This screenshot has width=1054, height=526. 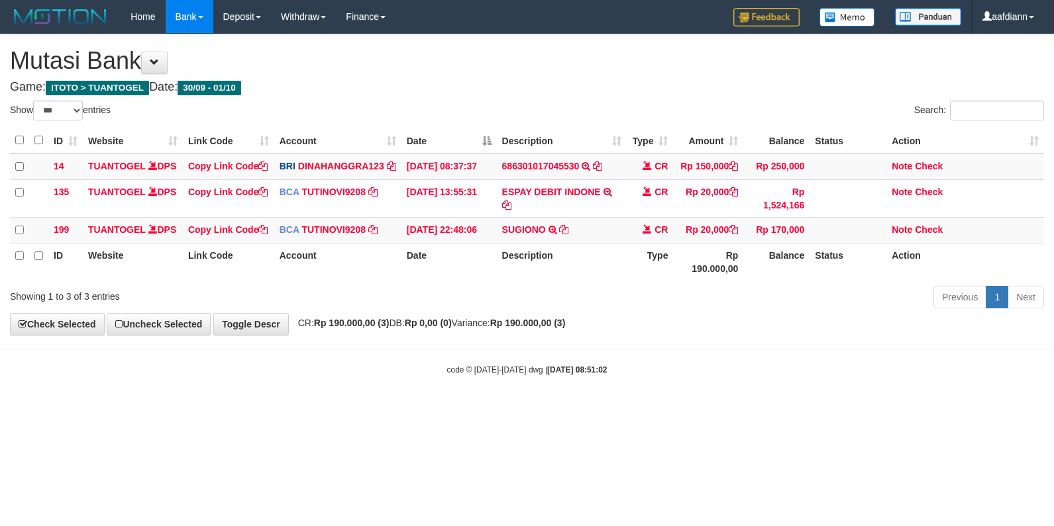 I want to click on span: 30/09 - 01/10, so click(x=209, y=88).